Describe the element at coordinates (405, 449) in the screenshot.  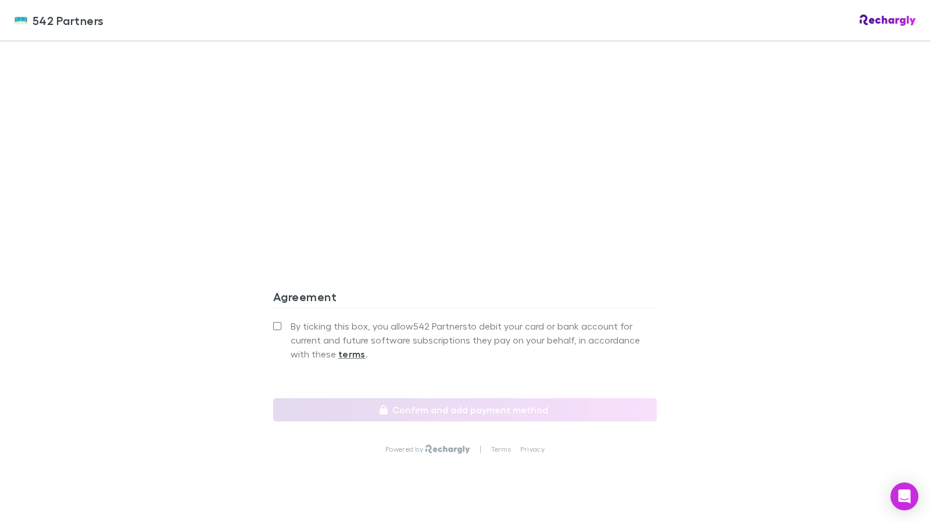
I see `p: Powered by` at that location.